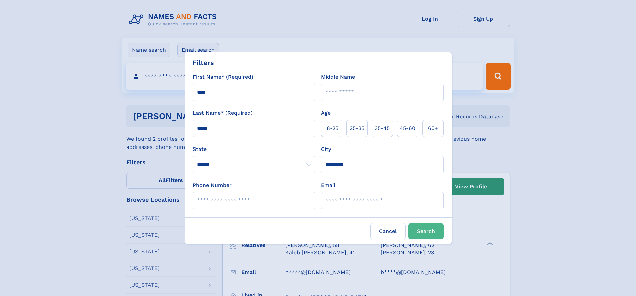 The width and height of the screenshot is (636, 296). What do you see at coordinates (407, 128) in the screenshot?
I see `span: 45‑60` at bounding box center [407, 128].